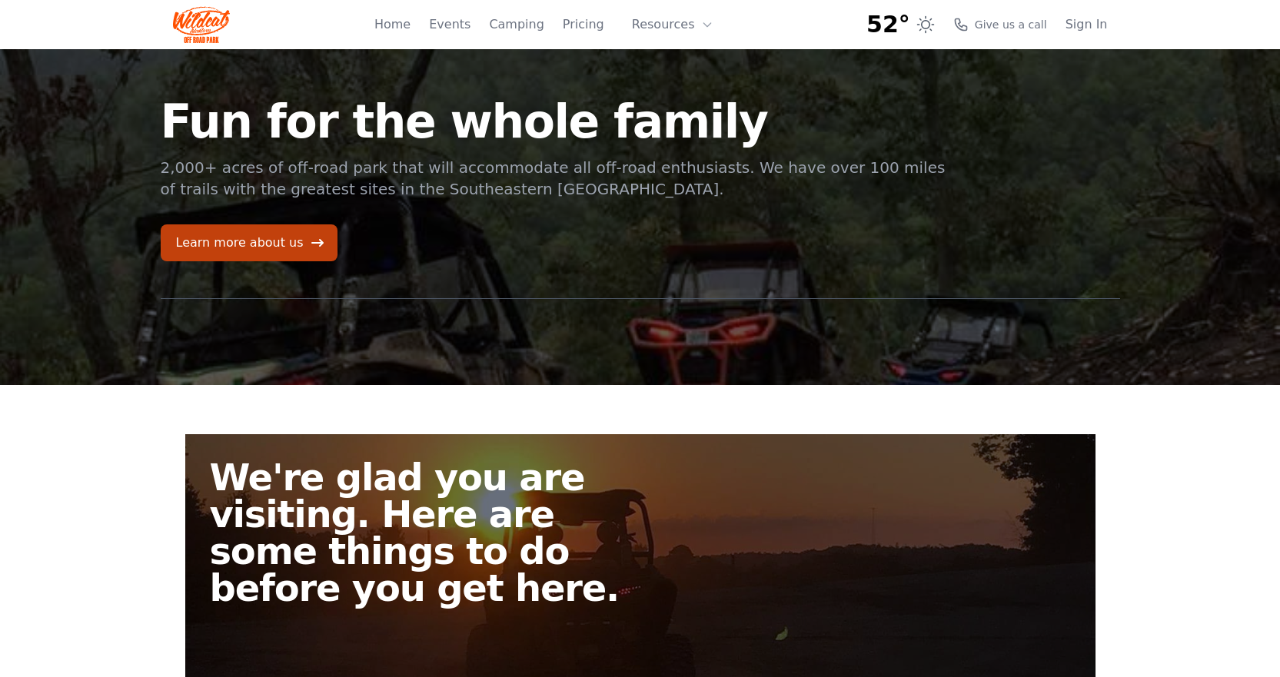  Describe the element at coordinates (201, 25) in the screenshot. I see `img: Wildcat Logo` at that location.